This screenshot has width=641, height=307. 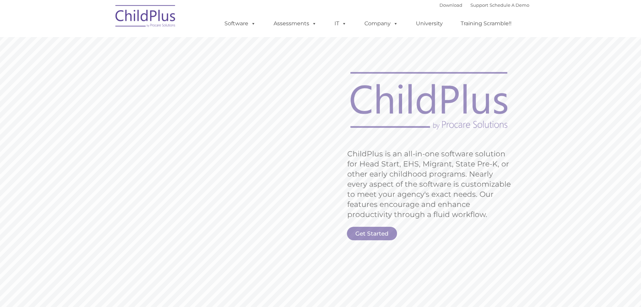 I want to click on a: Get Started, so click(x=372, y=233).